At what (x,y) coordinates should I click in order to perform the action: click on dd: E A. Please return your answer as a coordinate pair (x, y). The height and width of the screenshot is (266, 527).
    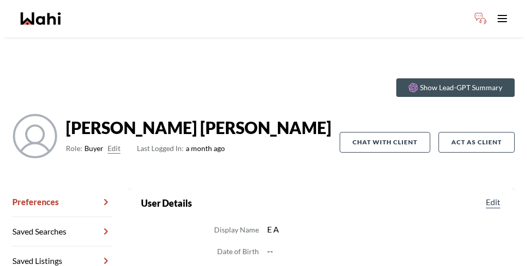
    Looking at the image, I should click on (385, 229).